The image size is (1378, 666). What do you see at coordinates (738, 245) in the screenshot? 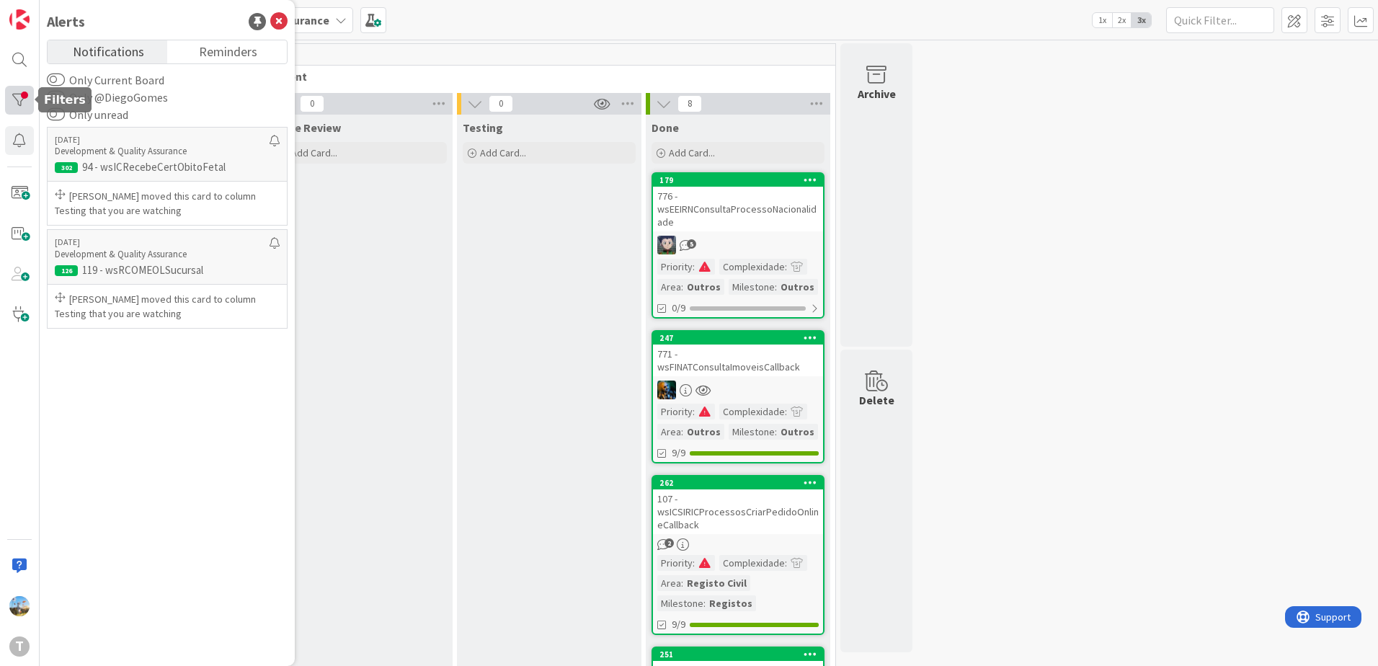
I see `a: 179776 - wsEEIRNConsultaProcessoNacionalidadeLSPriority:Complexidade:Area:OutrosMilestone:Outros0/9` at bounding box center [738, 245].